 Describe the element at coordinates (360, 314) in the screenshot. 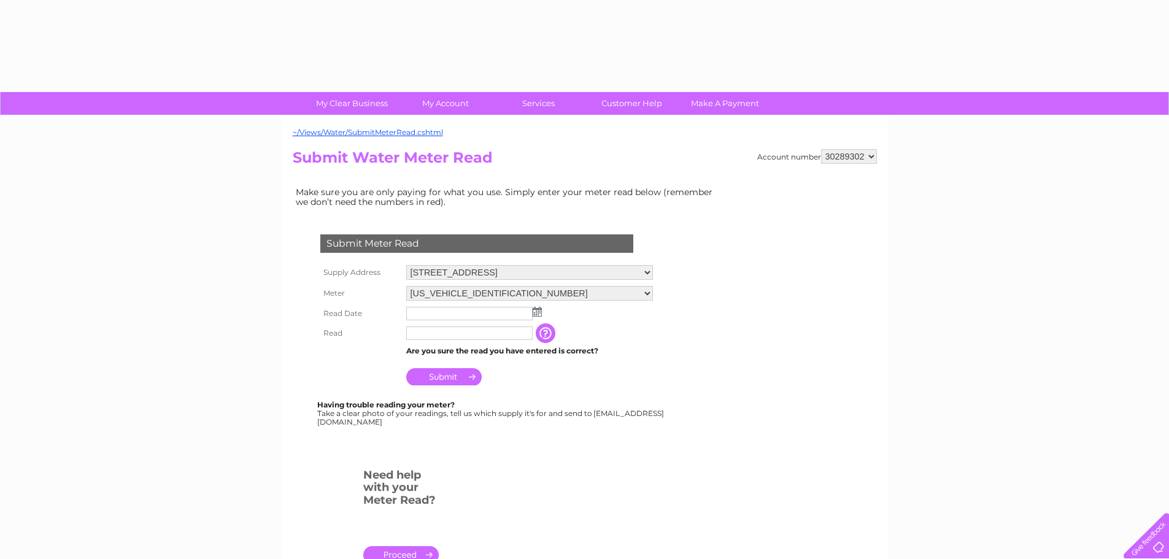

I see `th: Read Date` at that location.